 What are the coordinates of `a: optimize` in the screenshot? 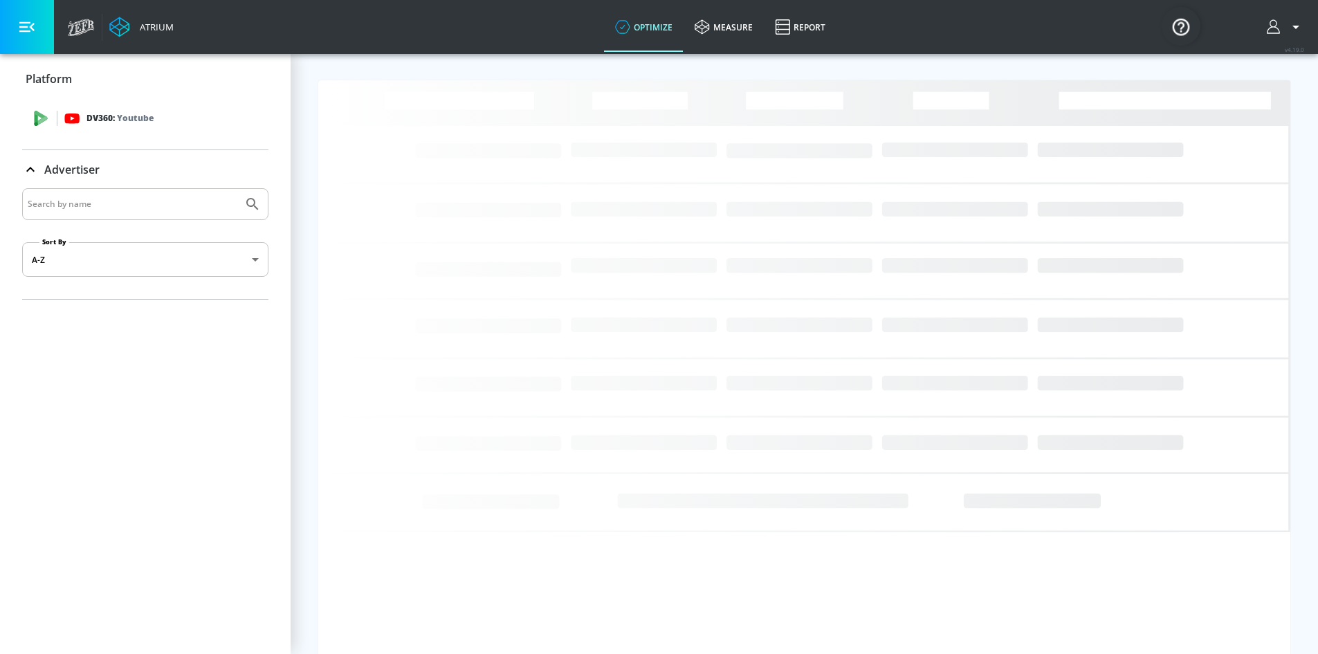 It's located at (643, 27).